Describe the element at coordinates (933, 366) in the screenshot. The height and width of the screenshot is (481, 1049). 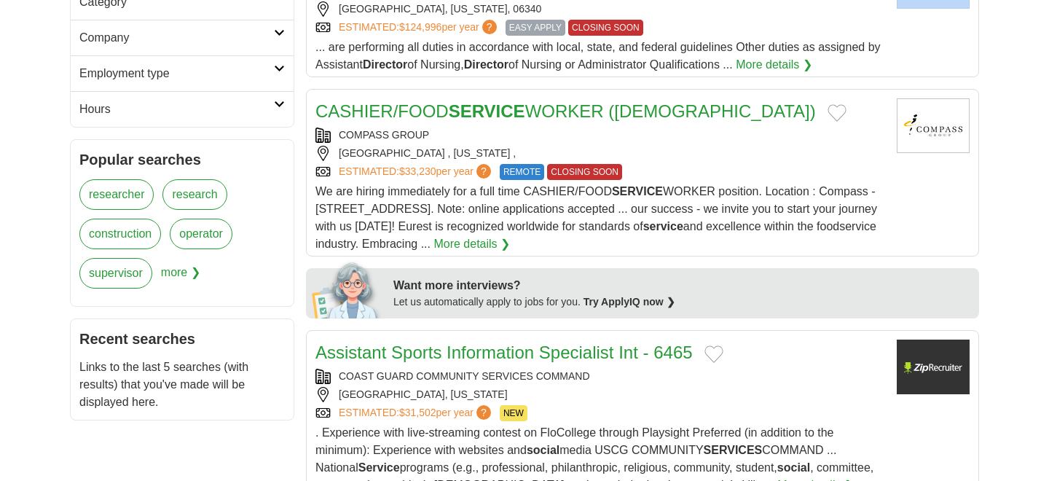
I see `img: Company logo` at that location.